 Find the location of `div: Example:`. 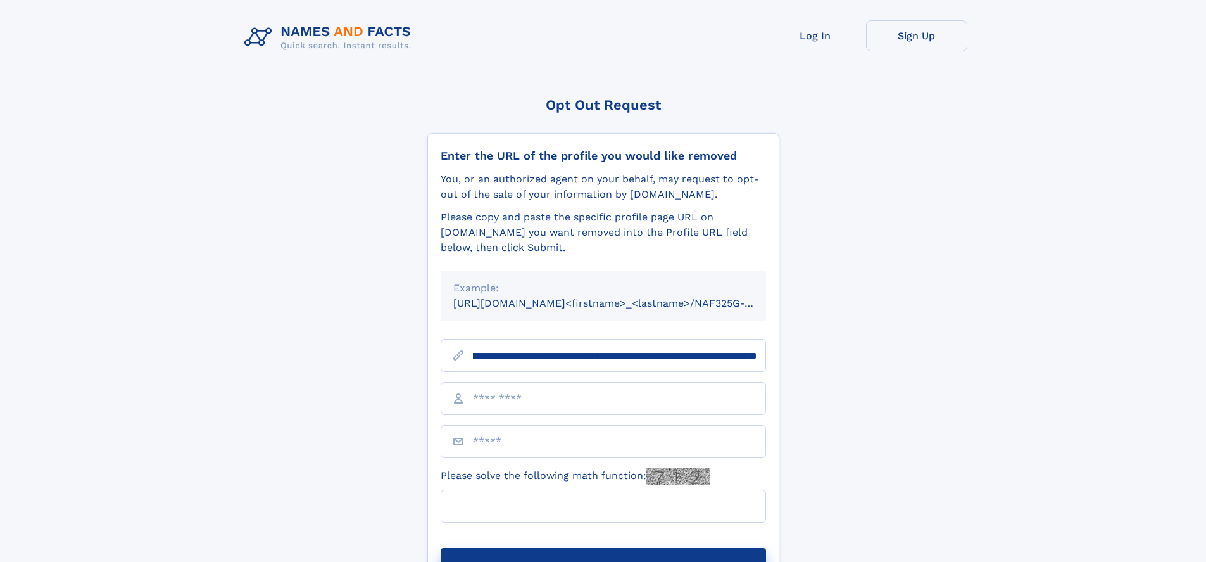

div: Example: is located at coordinates (604, 288).